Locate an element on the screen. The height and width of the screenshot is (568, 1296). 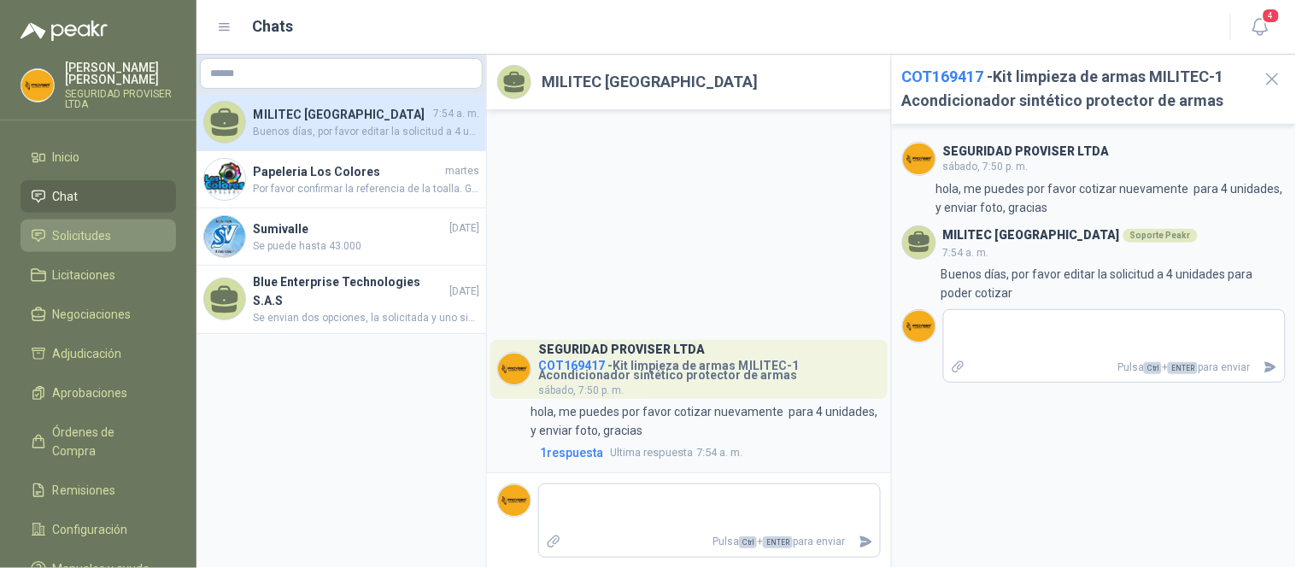
span: martes is located at coordinates (462, 171).